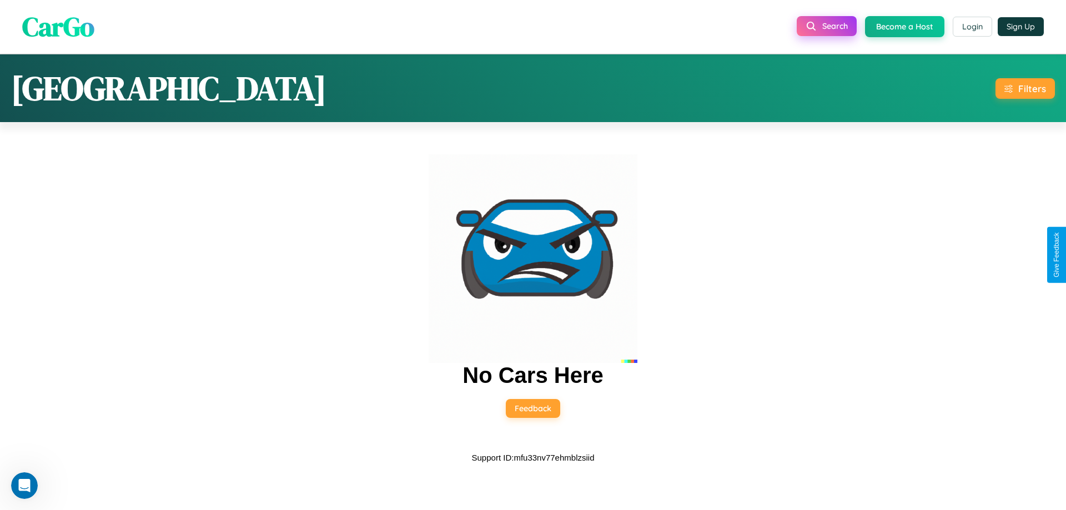  What do you see at coordinates (904, 27) in the screenshot?
I see `button: Become a Host` at bounding box center [904, 27].